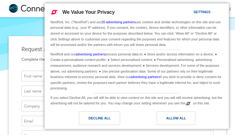  What do you see at coordinates (176, 118) in the screenshot?
I see `div: Allow All` at bounding box center [176, 118].